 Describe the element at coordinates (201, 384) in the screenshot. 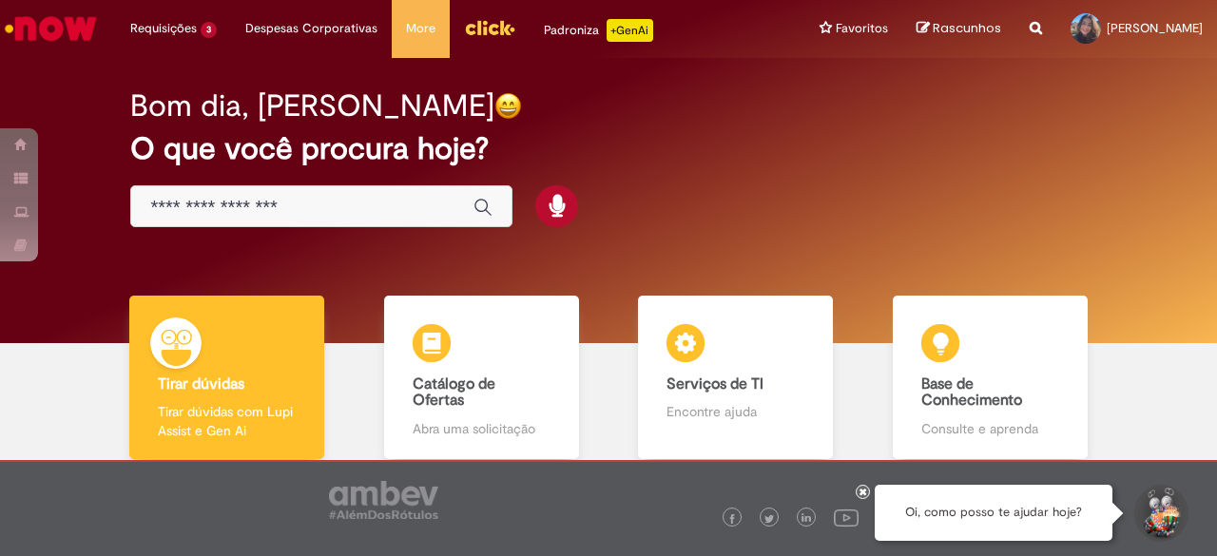

I see `b: Tirar dúvidas` at that location.